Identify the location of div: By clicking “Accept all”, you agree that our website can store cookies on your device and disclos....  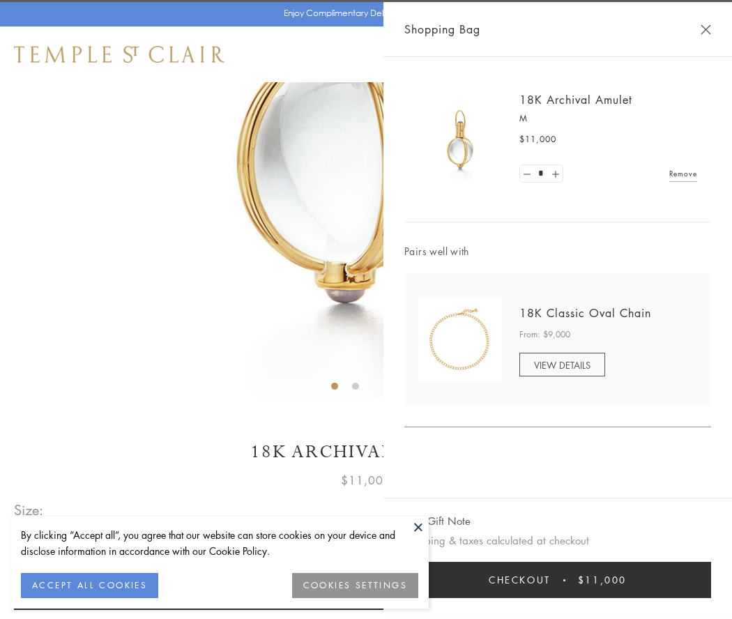
(220, 543).